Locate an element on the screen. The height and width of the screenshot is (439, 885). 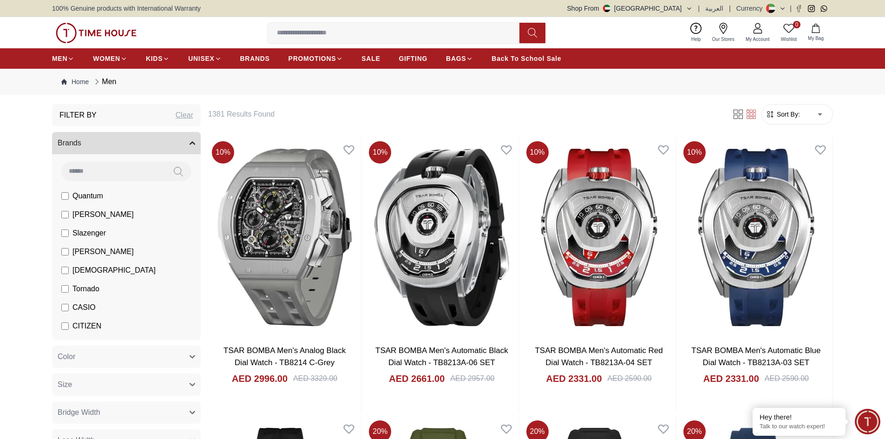
h6: 1381 Results Found is located at coordinates (464, 114).